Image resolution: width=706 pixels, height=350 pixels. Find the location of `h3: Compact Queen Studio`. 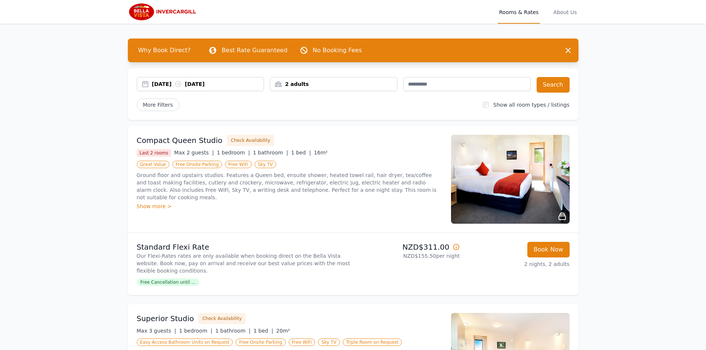

h3: Compact Queen Studio is located at coordinates (180, 140).